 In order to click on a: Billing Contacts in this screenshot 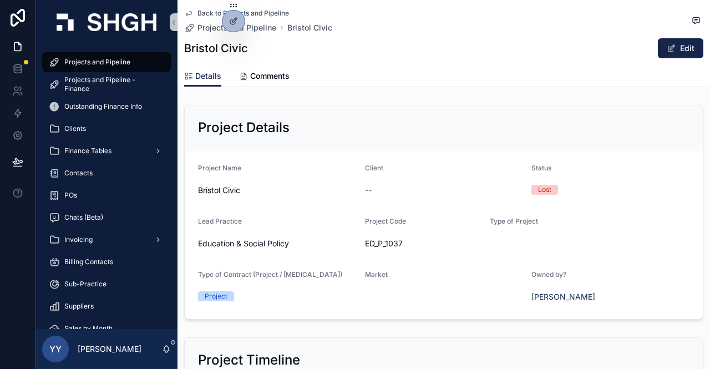, I will do `click(107, 262)`.